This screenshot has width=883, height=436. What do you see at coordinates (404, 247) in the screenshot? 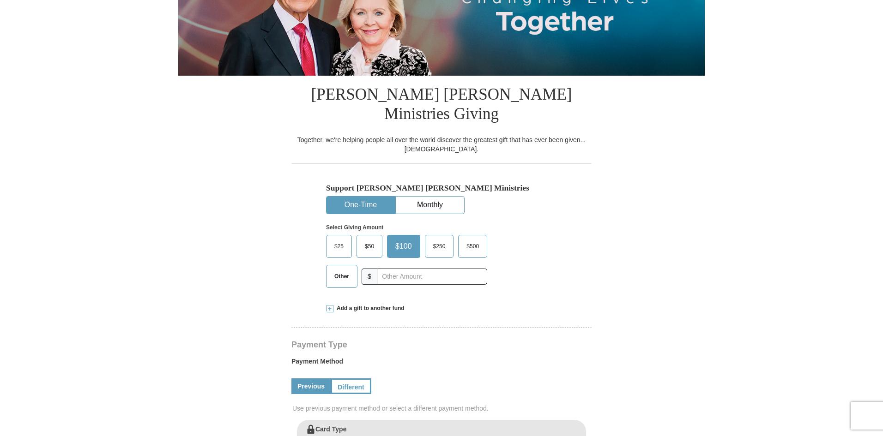
I see `span: $100` at bounding box center [404, 247].